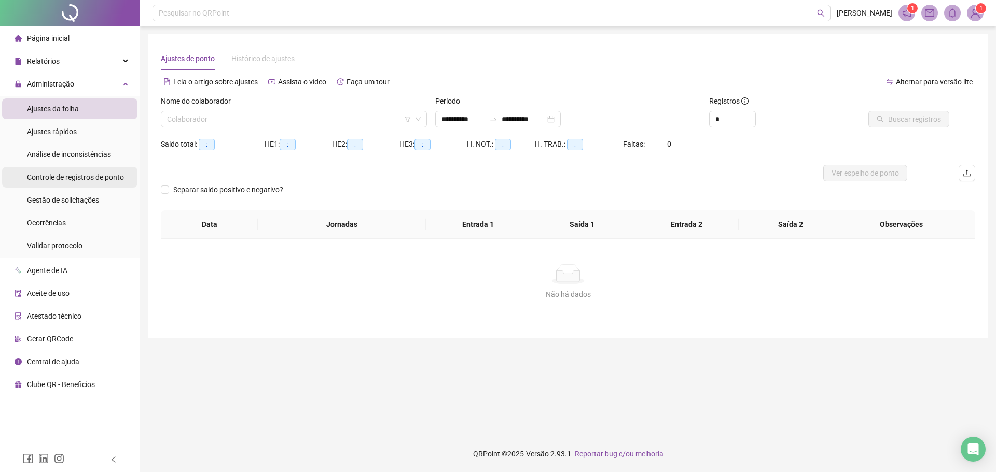 The height and width of the screenshot is (472, 996). I want to click on span: filter, so click(408, 119).